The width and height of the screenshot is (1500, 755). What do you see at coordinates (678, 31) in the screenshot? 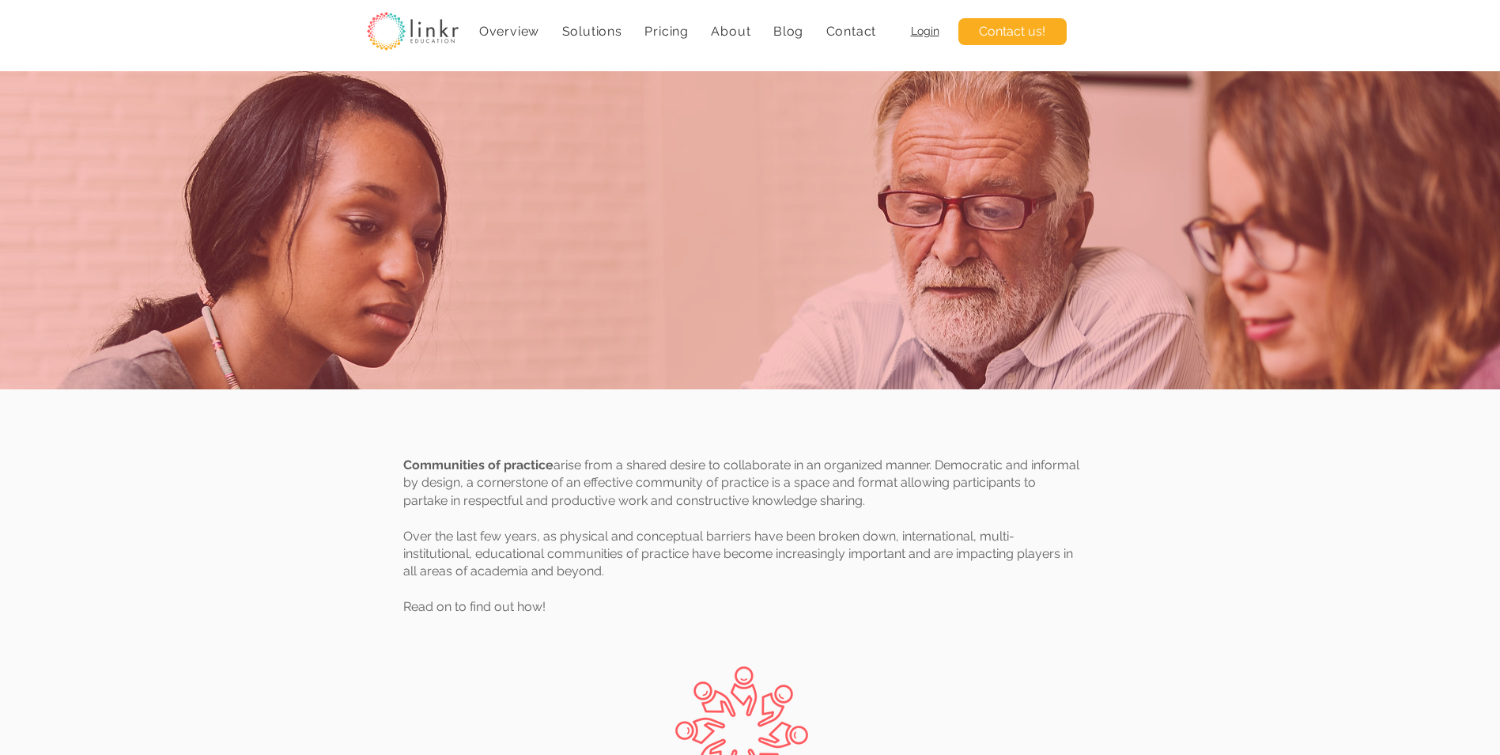
I see `nav: Site` at bounding box center [678, 31].